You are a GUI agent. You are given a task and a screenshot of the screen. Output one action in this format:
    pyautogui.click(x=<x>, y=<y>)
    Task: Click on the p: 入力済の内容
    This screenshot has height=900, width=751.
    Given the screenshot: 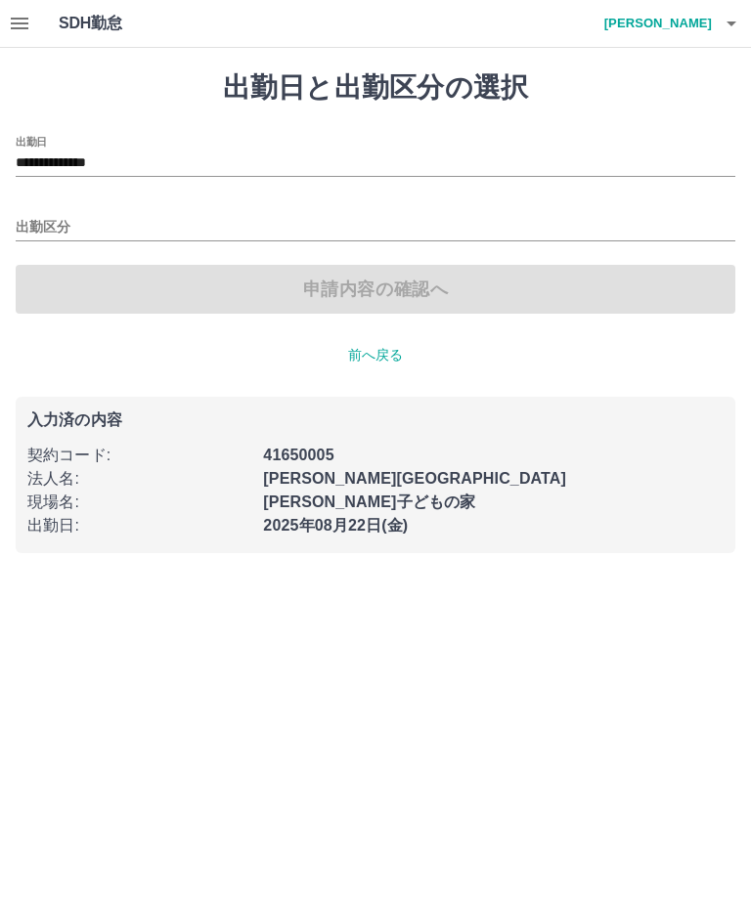 What is the action you would take?
    pyautogui.click(x=375, y=420)
    